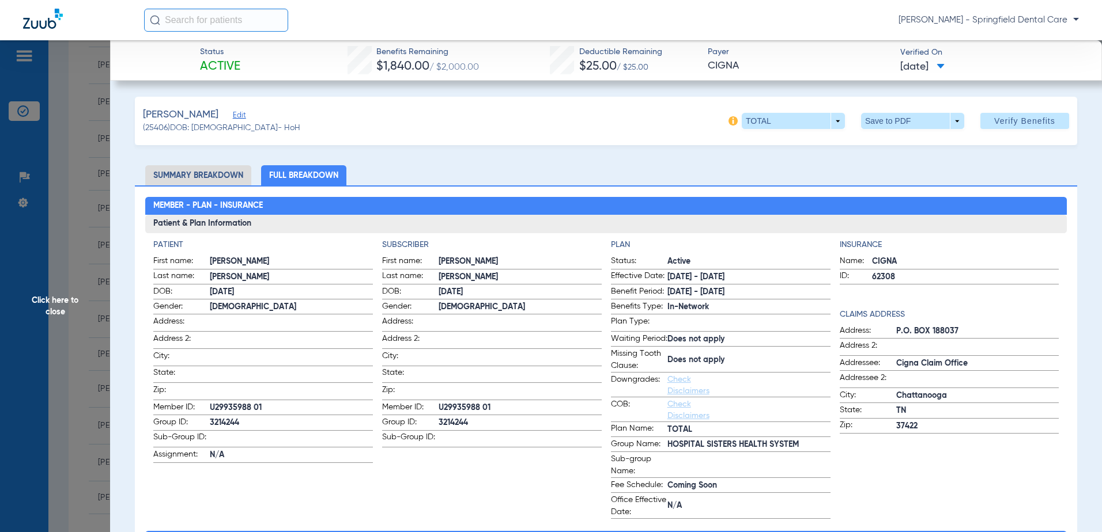 This screenshot has height=532, width=1102. I want to click on span: / $2,000.00, so click(454, 67).